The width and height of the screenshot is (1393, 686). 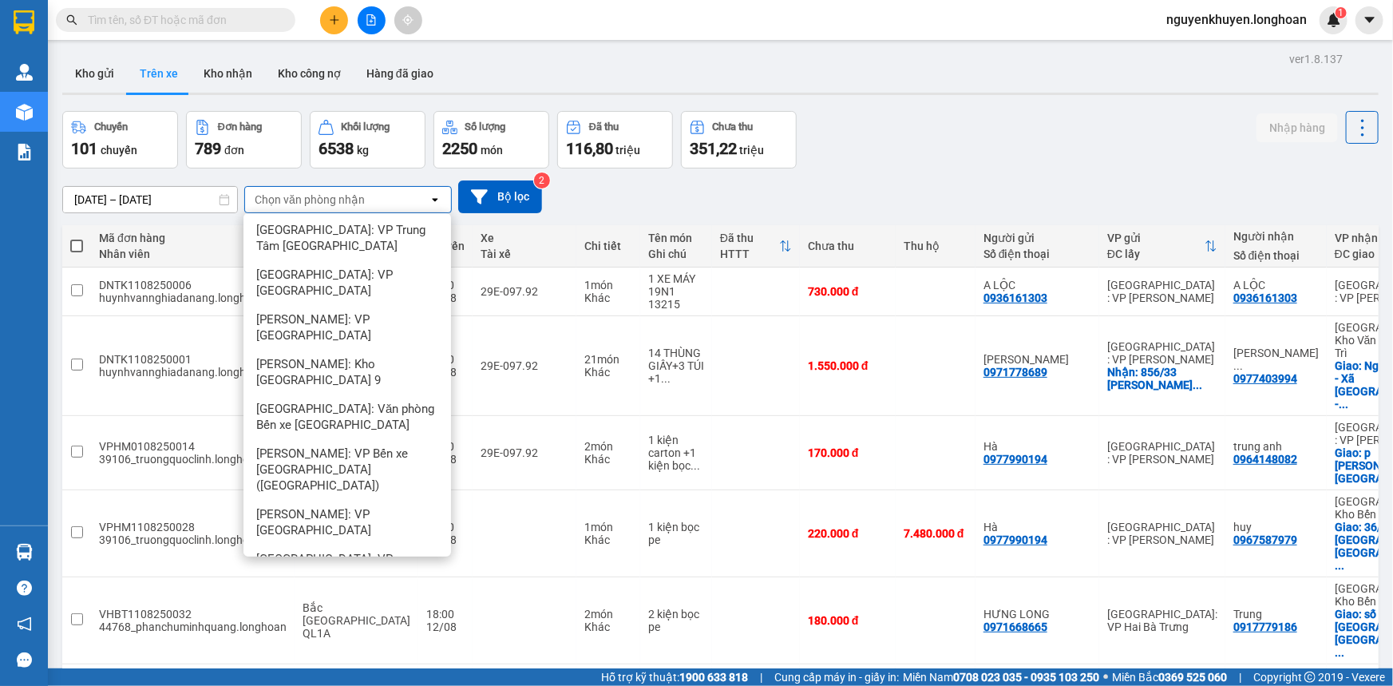 What do you see at coordinates (408, 20) in the screenshot?
I see `button: aim` at bounding box center [408, 20].